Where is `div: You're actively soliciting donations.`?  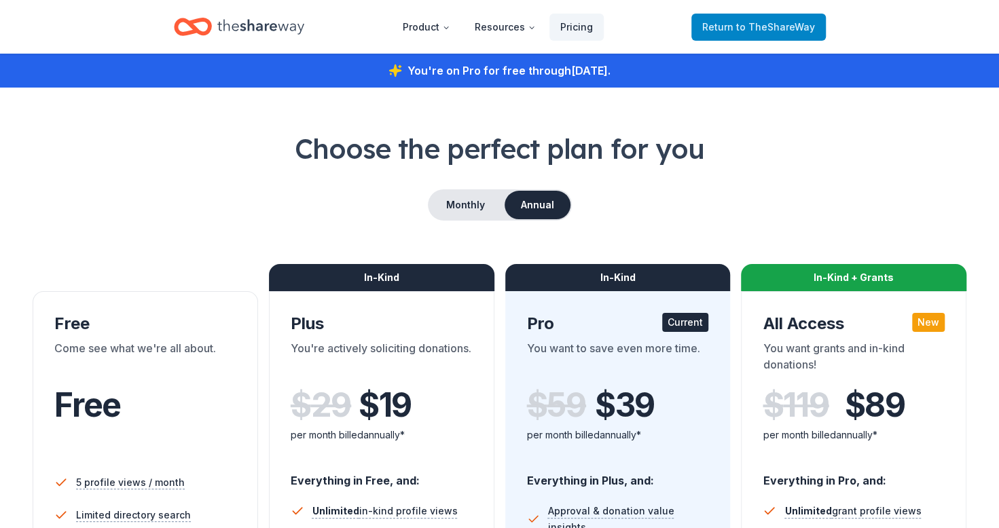 div: You're actively soliciting donations. is located at coordinates (382, 359).